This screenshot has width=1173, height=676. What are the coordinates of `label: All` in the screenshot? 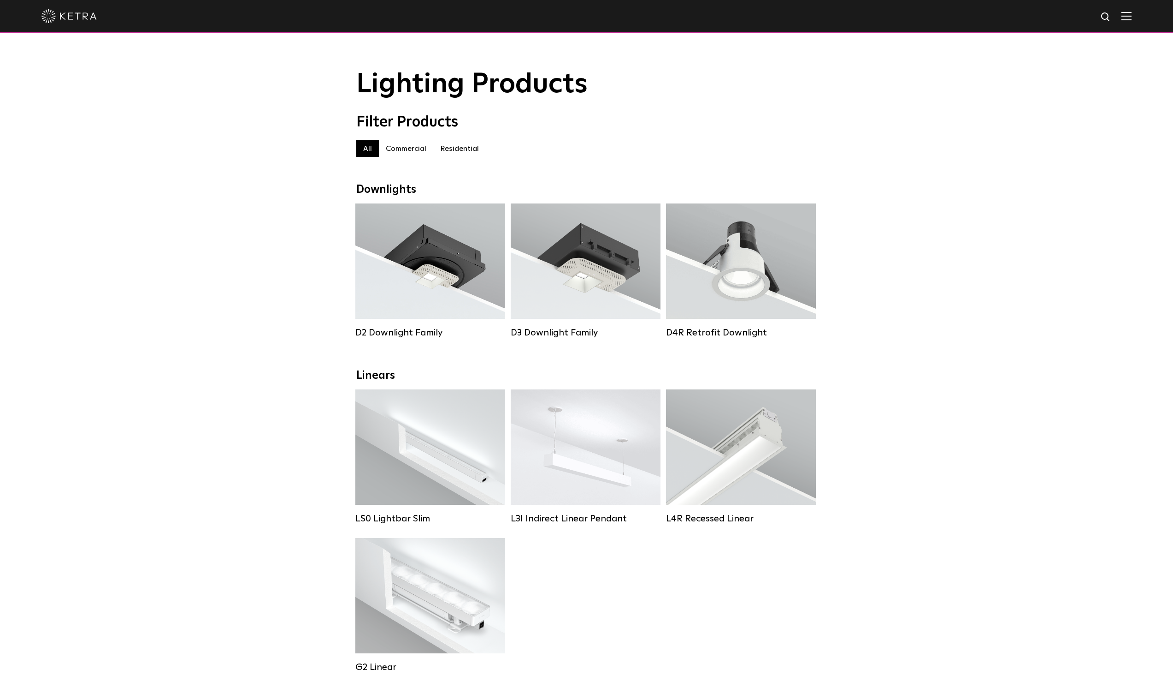 It's located at (367, 148).